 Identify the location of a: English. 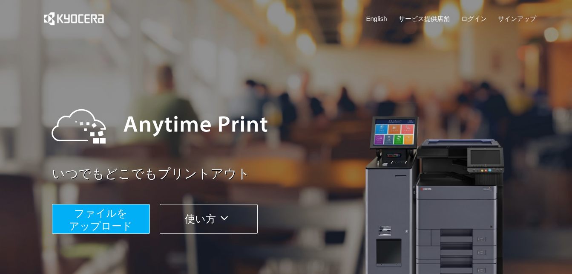
(377, 18).